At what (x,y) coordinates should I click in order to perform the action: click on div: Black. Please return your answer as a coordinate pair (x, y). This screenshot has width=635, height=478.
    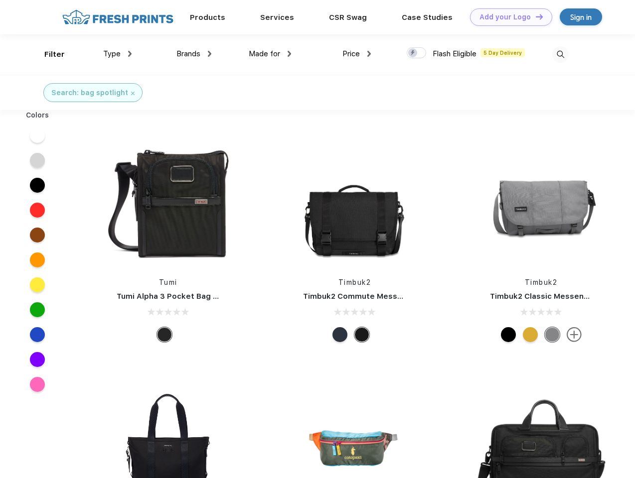
    Looking at the image, I should click on (164, 335).